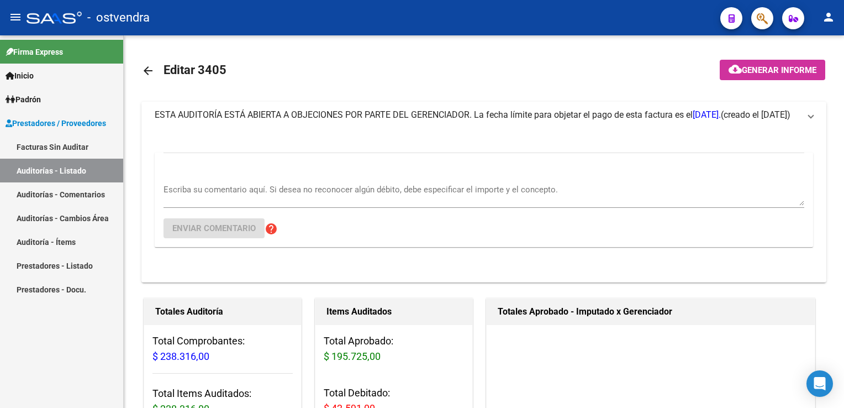 This screenshot has height=408, width=844. What do you see at coordinates (484, 115) in the screenshot?
I see `mat-expansion-panel-header: ESTA AUDITORÍA ESTÁ ABIERTA A OBJECIONES POR PARTE DEL GERENCIADOR. La fecha límite para objetar ...` at bounding box center [484, 115].